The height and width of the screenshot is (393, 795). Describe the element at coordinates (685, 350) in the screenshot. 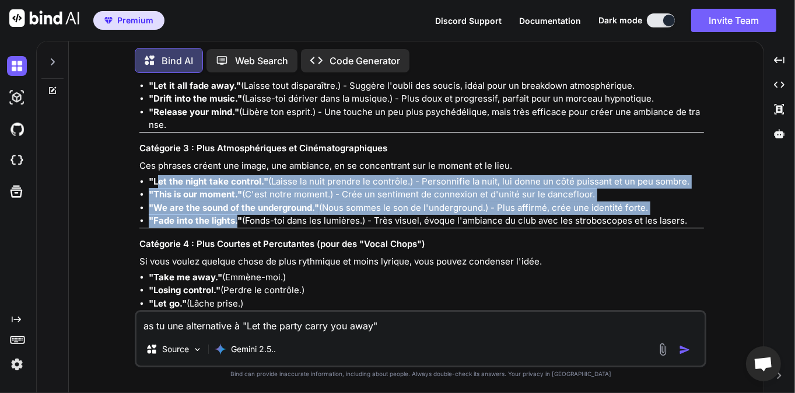

I see `img: icon` at that location.